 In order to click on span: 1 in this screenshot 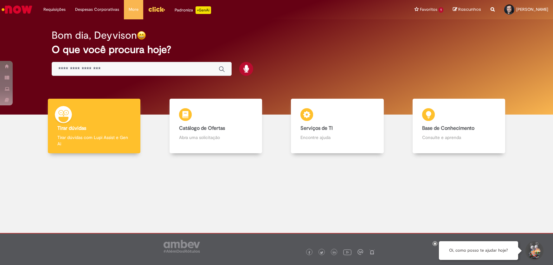, I will do `click(441, 10)`.